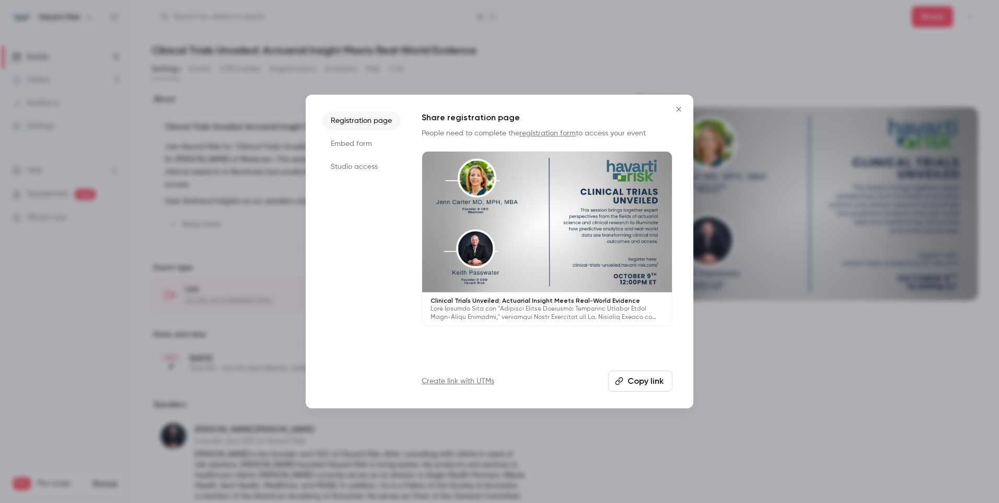 The image size is (999, 503). I want to click on button: Copy link, so click(640, 381).